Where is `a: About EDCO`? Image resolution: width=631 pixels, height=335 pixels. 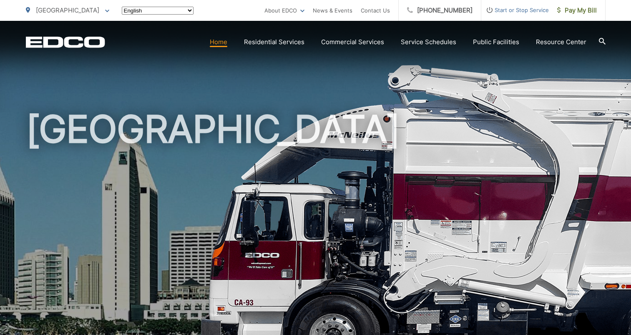 a: About EDCO is located at coordinates (284, 10).